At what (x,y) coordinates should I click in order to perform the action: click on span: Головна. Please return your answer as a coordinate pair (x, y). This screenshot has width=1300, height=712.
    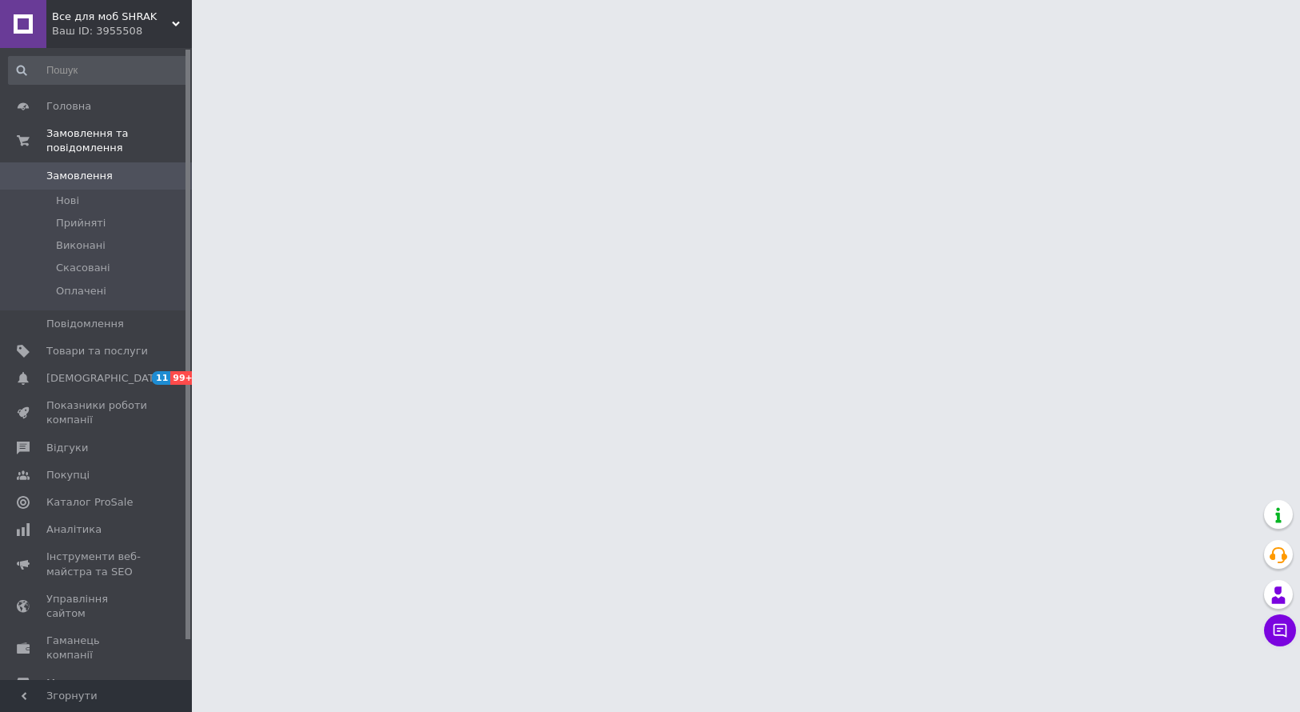
    Looking at the image, I should click on (69, 106).